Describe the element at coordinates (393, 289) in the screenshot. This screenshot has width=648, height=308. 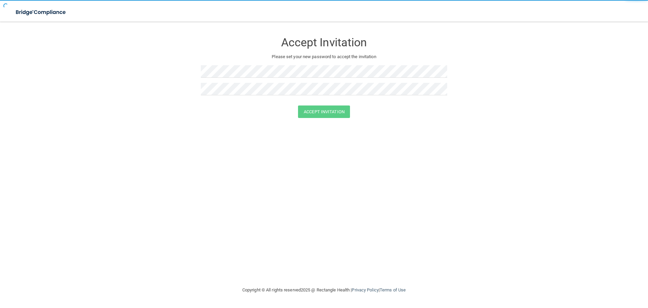
I see `a: Terms of Use` at that location.